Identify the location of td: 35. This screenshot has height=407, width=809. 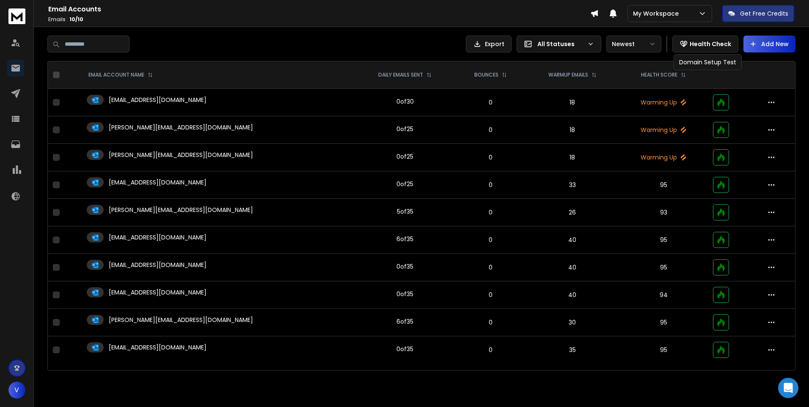
(572, 350).